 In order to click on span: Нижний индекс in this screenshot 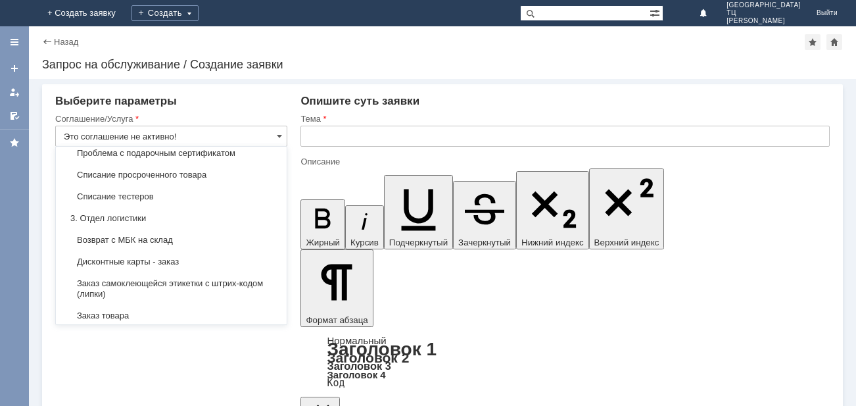, I will do `click(552, 242)`.